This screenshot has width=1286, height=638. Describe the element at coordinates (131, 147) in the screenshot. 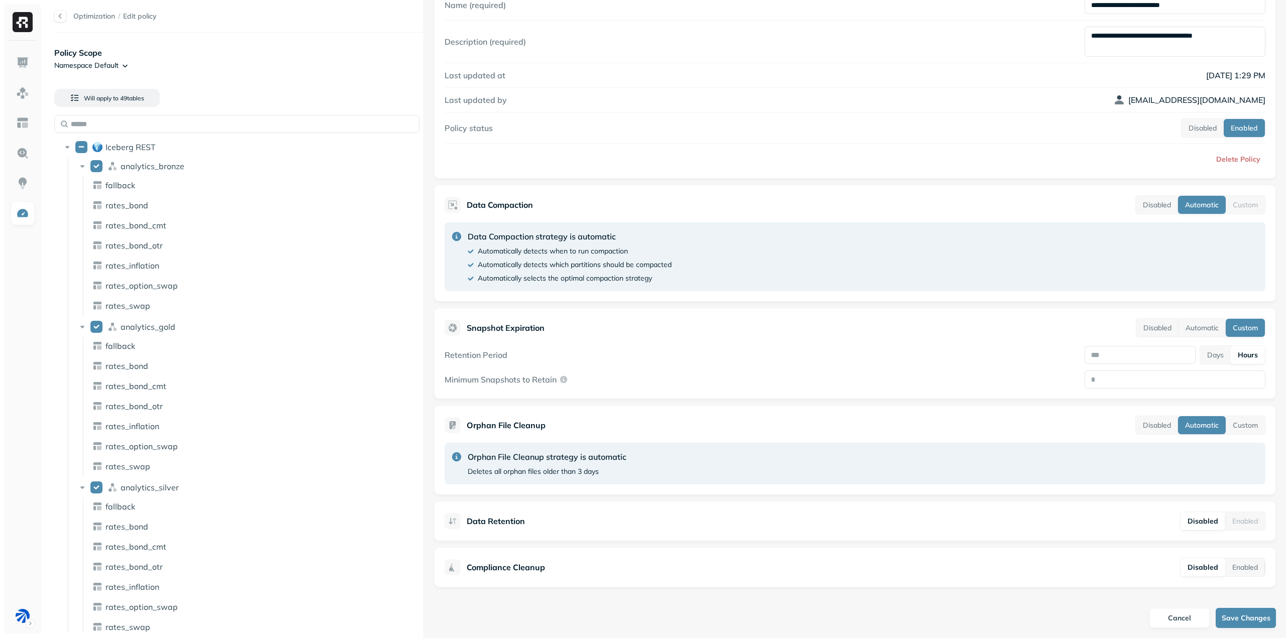

I see `p: Iceberg REST` at that location.